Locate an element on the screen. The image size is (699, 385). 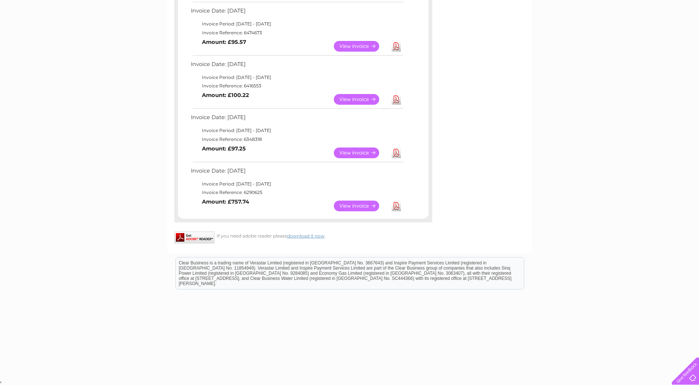
a: Log out is located at coordinates (683, 34).